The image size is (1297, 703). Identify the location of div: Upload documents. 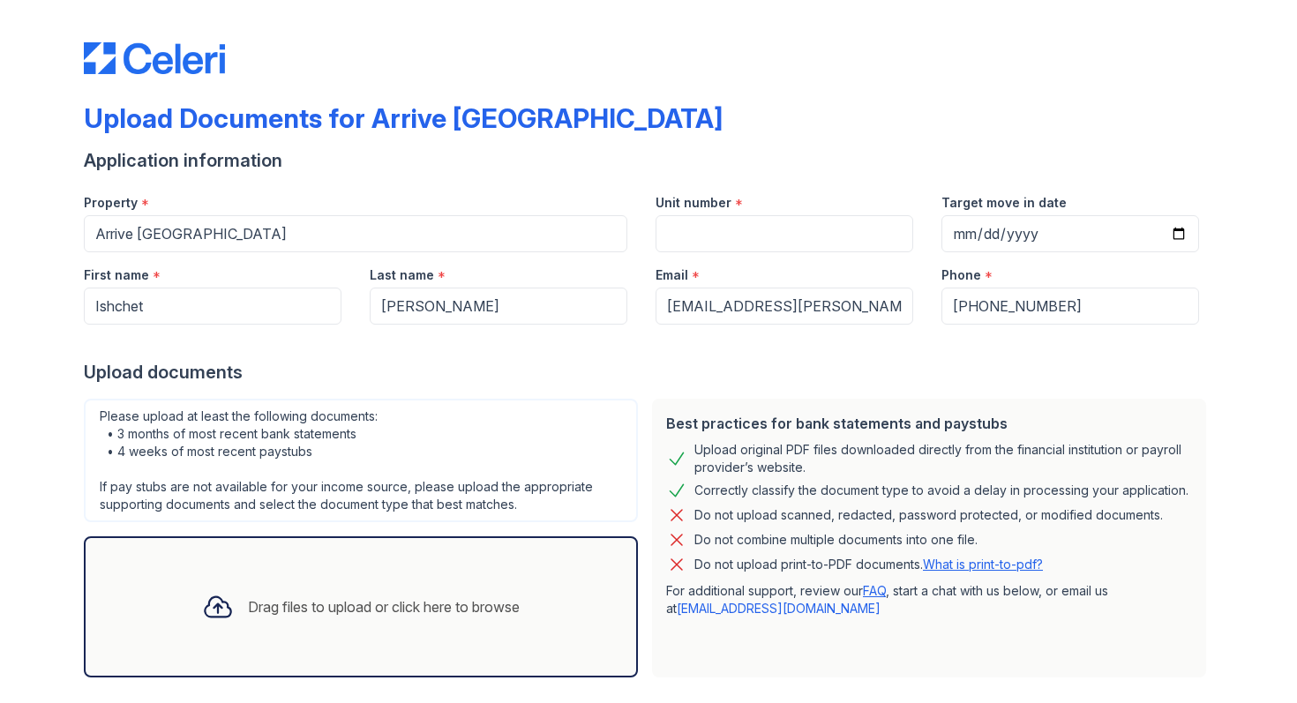
(648, 372).